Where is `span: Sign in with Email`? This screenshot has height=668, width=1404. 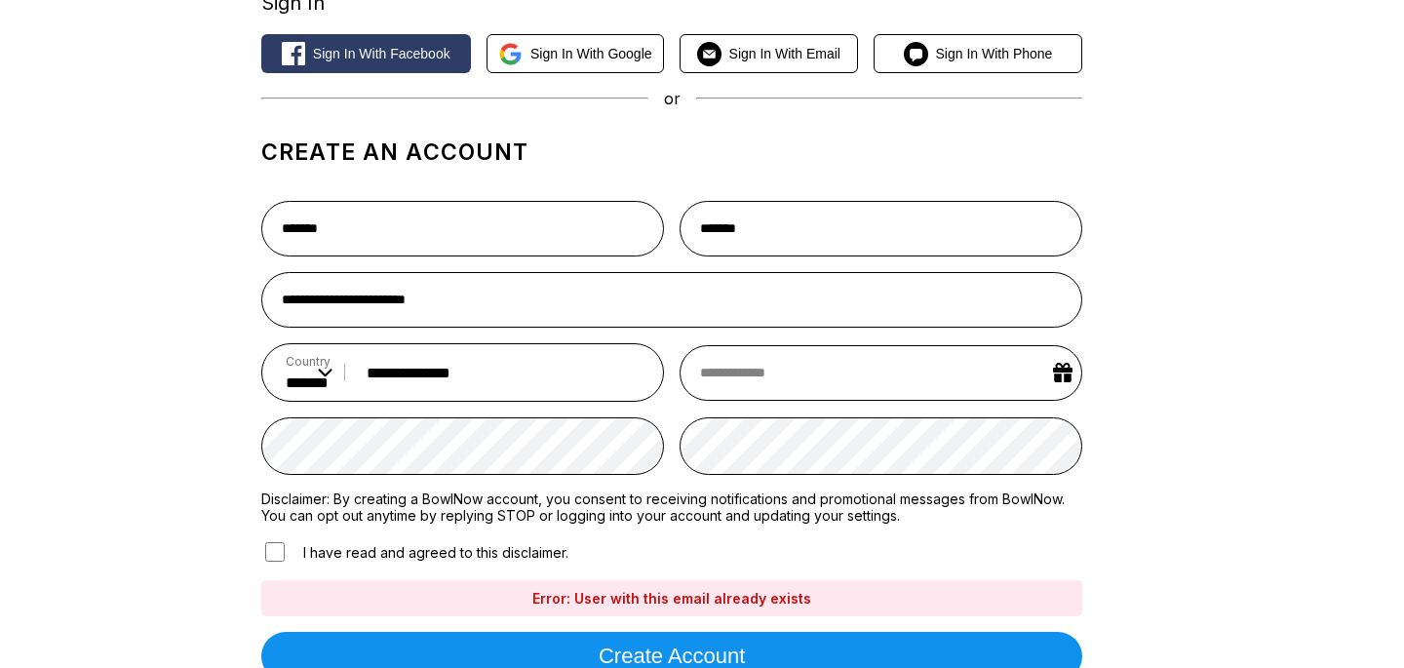
span: Sign in with Email is located at coordinates (785, 54).